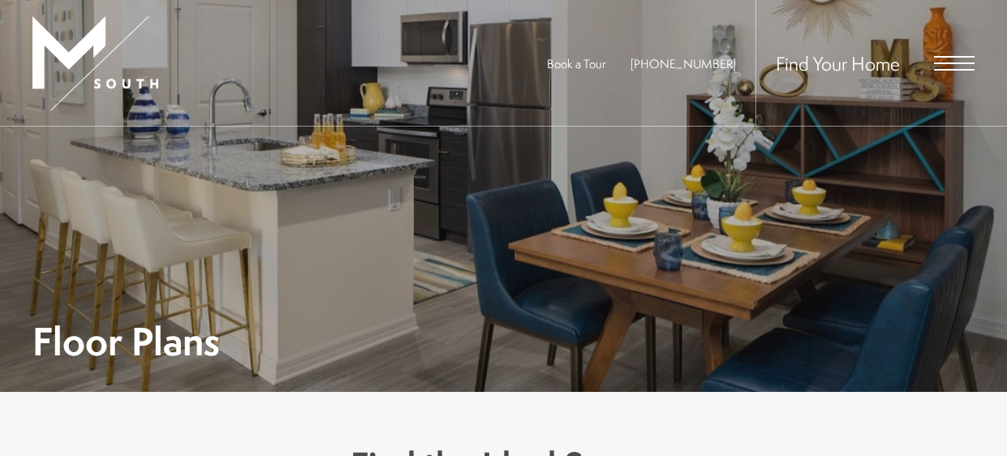 The width and height of the screenshot is (1007, 456). I want to click on a: Call Us at 813-570-8014, so click(683, 63).